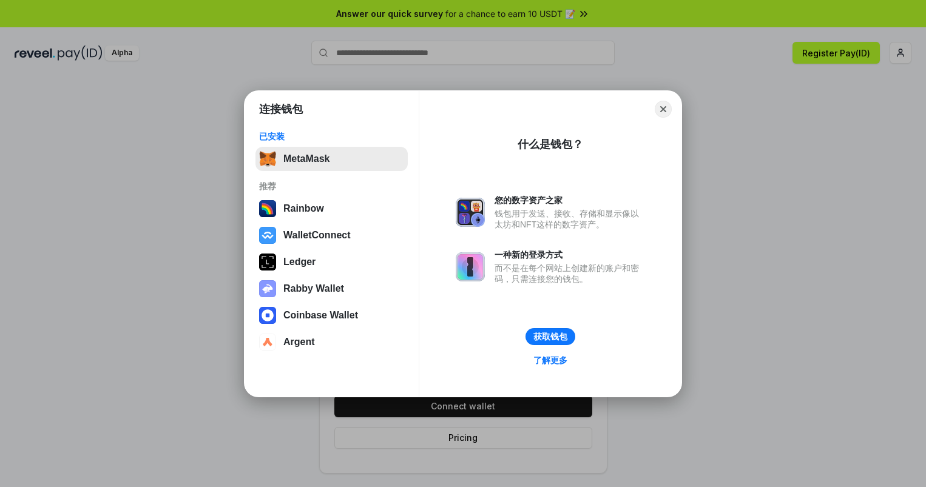 This screenshot has height=487, width=926. Describe the element at coordinates (331, 235) in the screenshot. I see `button: WalletConnect` at that location.